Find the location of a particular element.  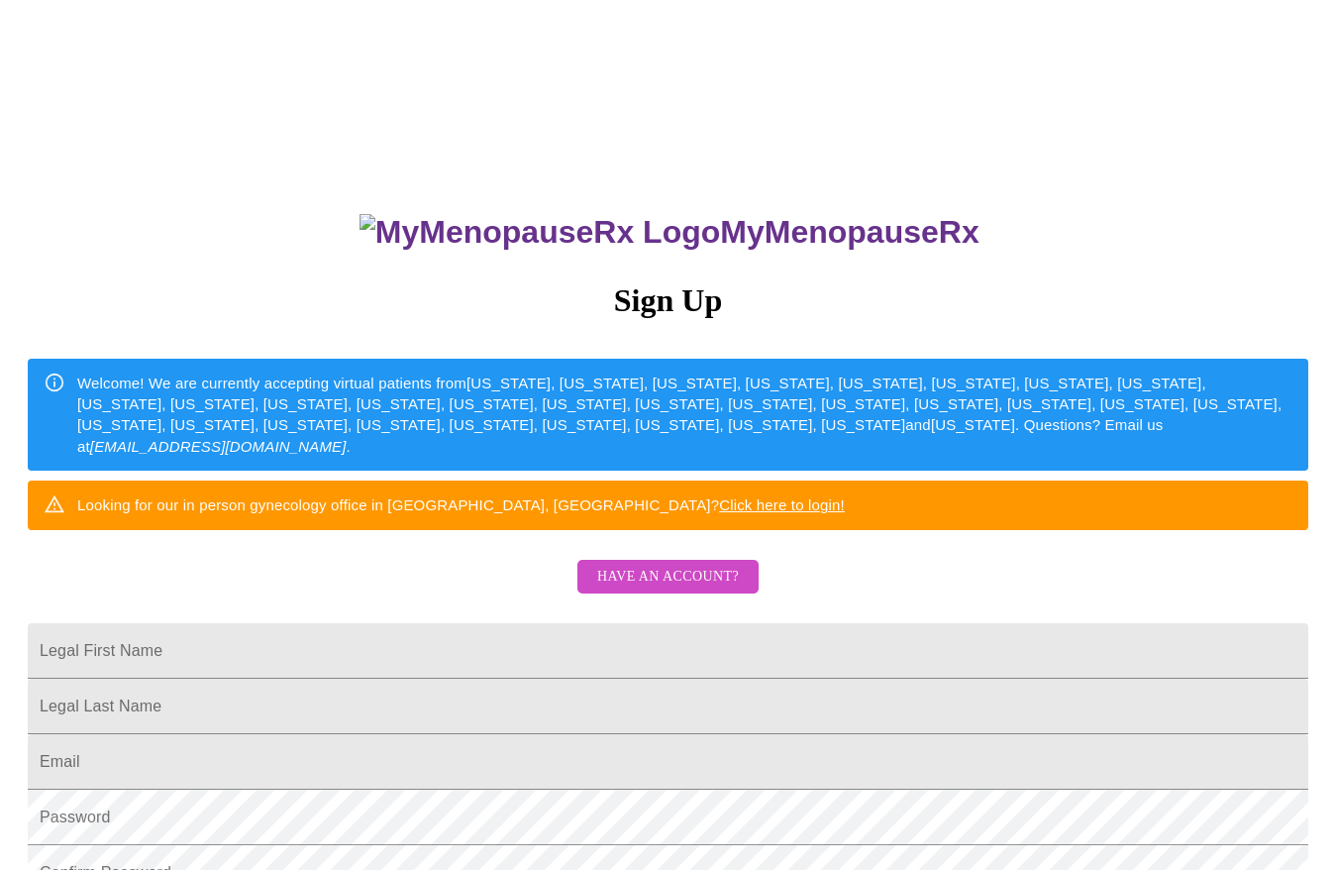

img: MyMenopauseRx Logo is located at coordinates (540, 232).